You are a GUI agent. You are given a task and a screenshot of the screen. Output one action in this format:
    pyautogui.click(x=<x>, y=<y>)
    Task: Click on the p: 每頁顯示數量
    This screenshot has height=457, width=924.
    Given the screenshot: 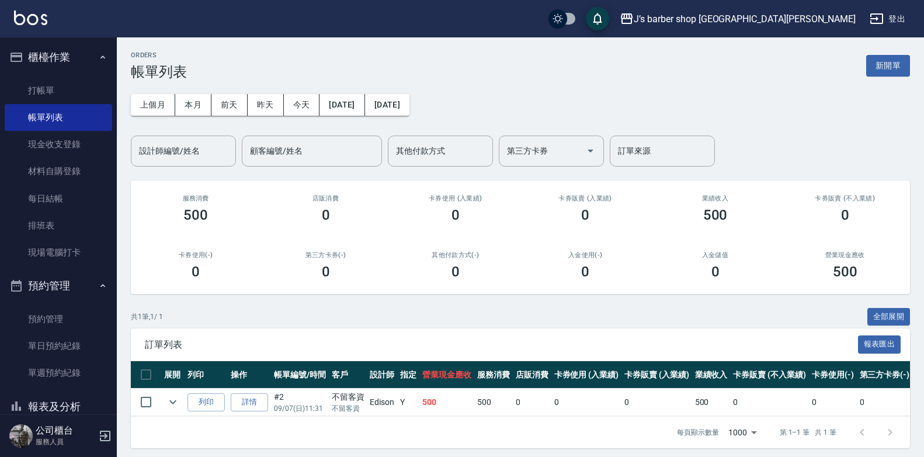 What is the action you would take?
    pyautogui.click(x=698, y=432)
    